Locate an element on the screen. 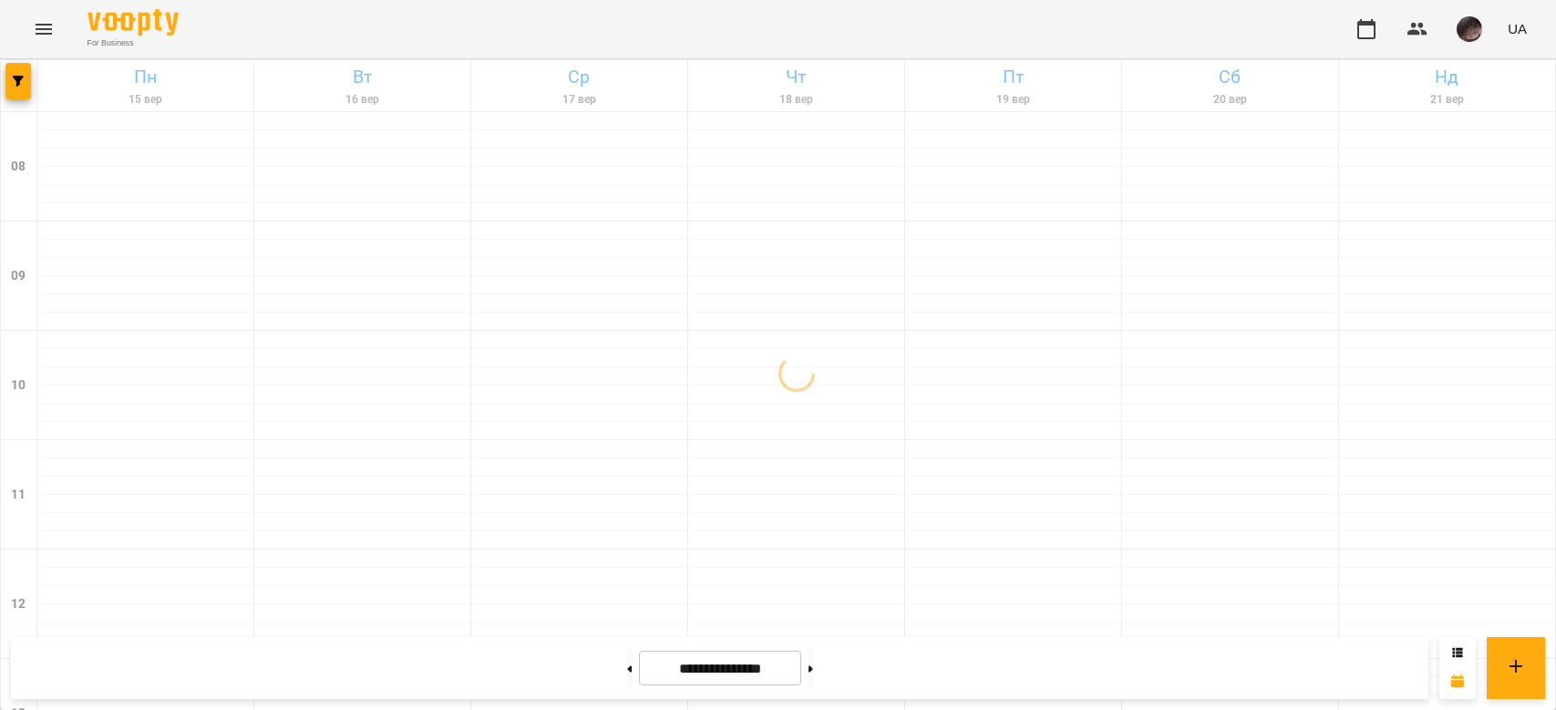  h6: 19 вер is located at coordinates (1013, 99).